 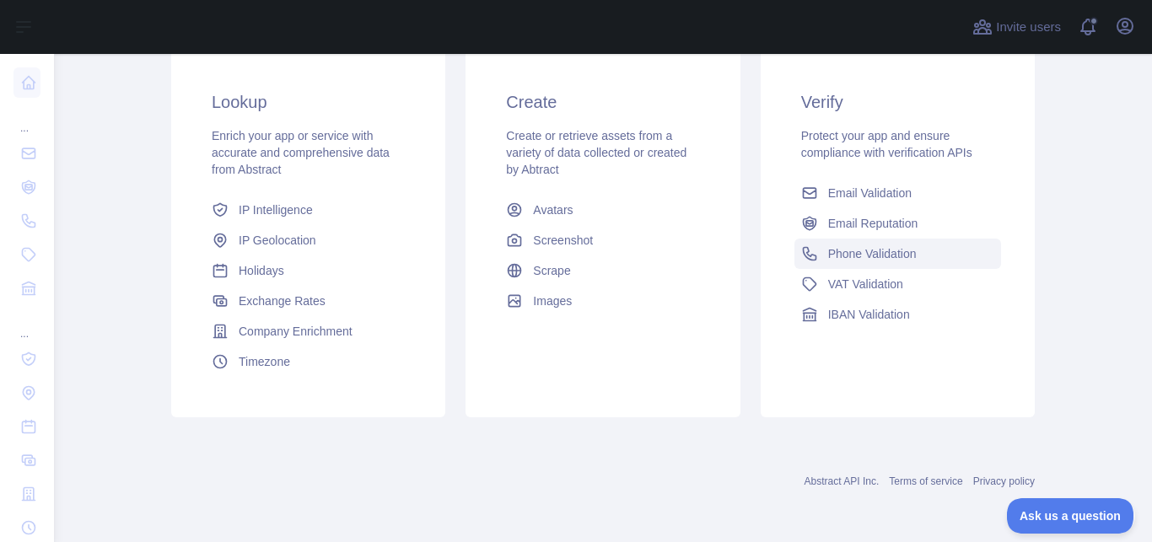 What do you see at coordinates (308, 362) in the screenshot?
I see `a: Timezone` at bounding box center [308, 362].